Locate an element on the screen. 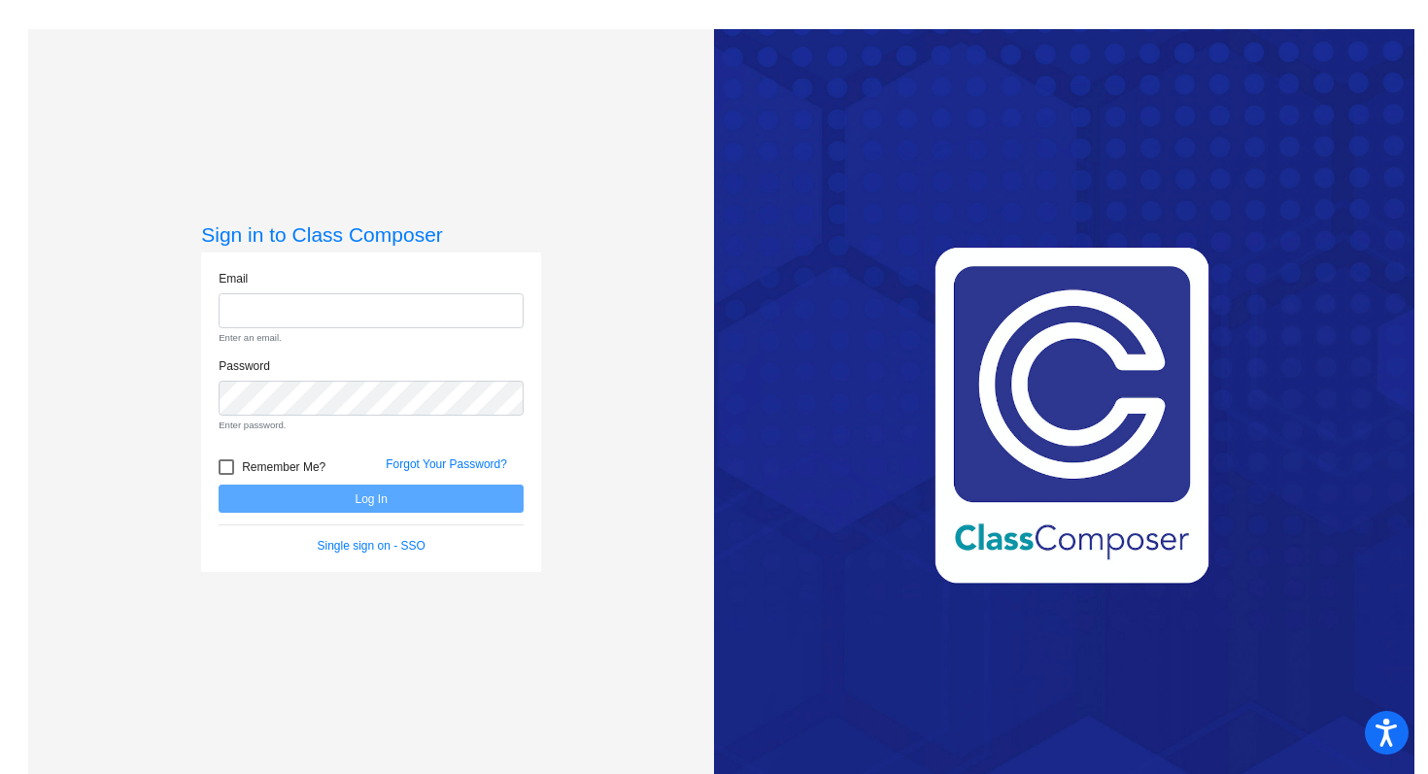 Image resolution: width=1428 pixels, height=774 pixels. a: Forgot Your Password? is located at coordinates (446, 464).